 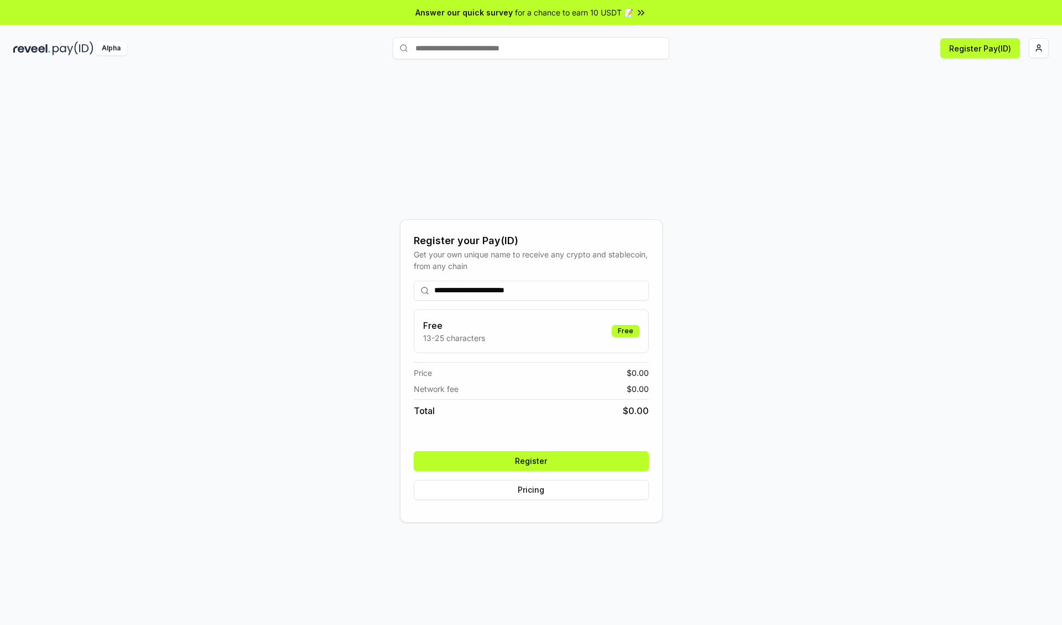 What do you see at coordinates (454, 337) in the screenshot?
I see `p: 13-25 characters` at bounding box center [454, 337].